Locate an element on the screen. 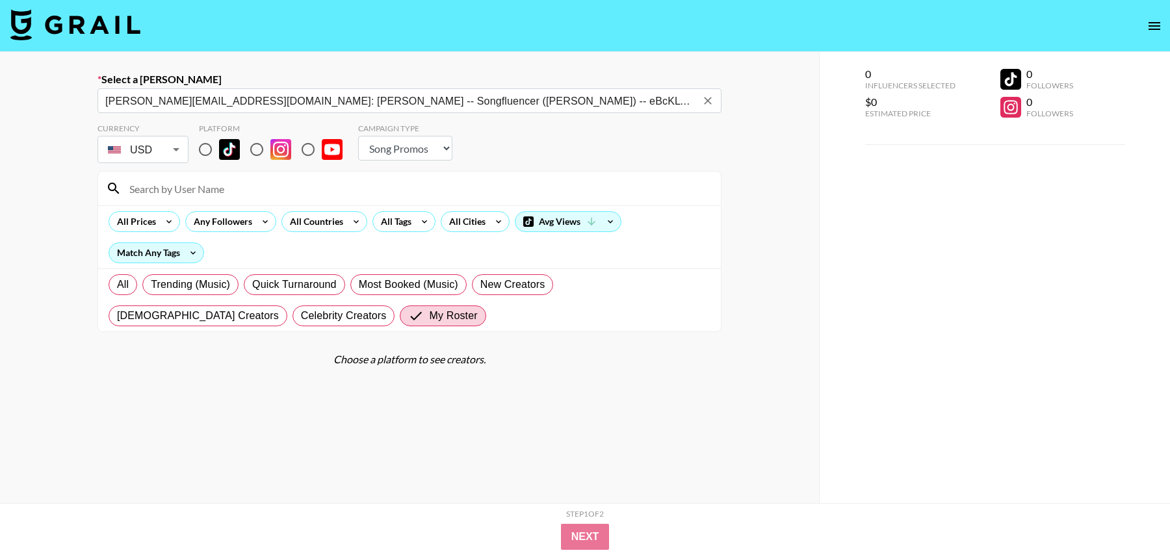 Image resolution: width=1170 pixels, height=555 pixels. div: USD is located at coordinates (143, 150).